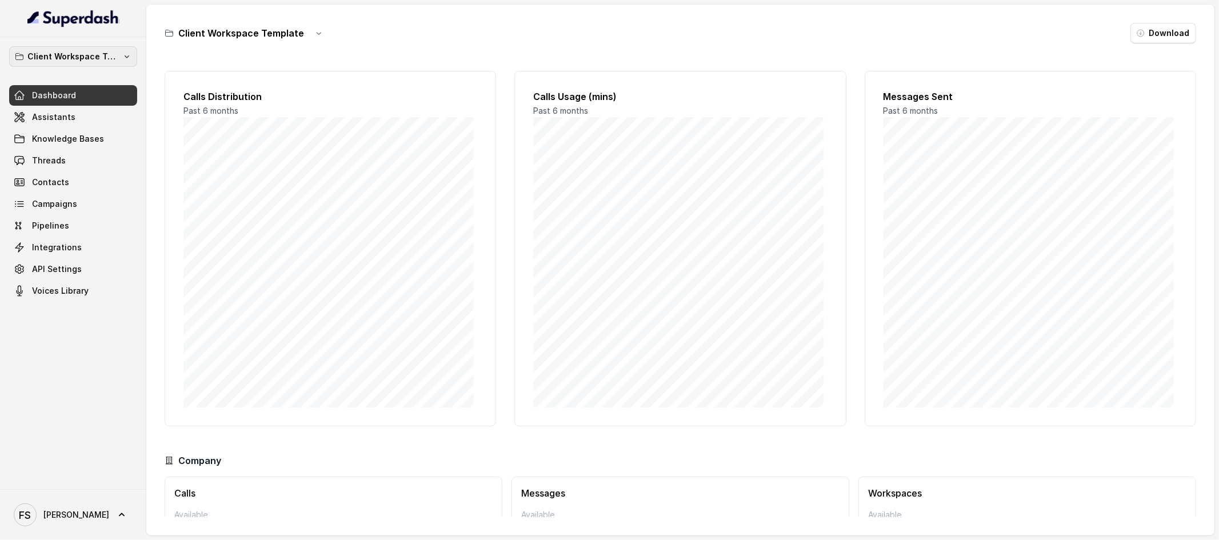  I want to click on span: API Settings, so click(57, 269).